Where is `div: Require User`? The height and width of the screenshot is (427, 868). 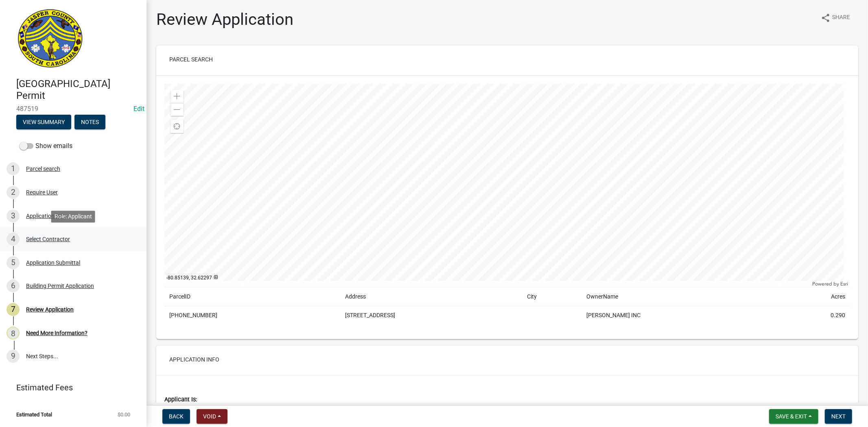
div: Require User is located at coordinates (42, 193).